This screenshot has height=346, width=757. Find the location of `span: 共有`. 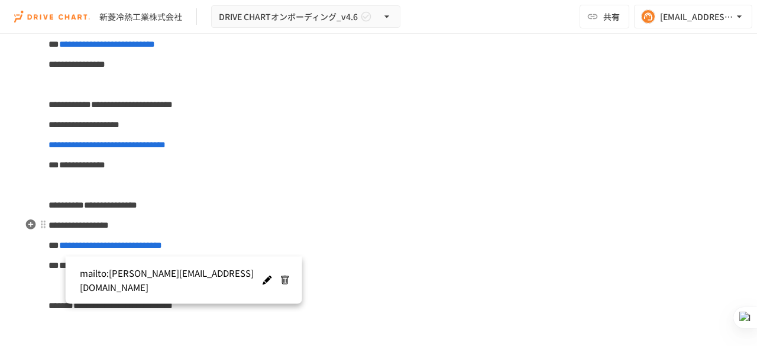

span: 共有 is located at coordinates (611, 17).